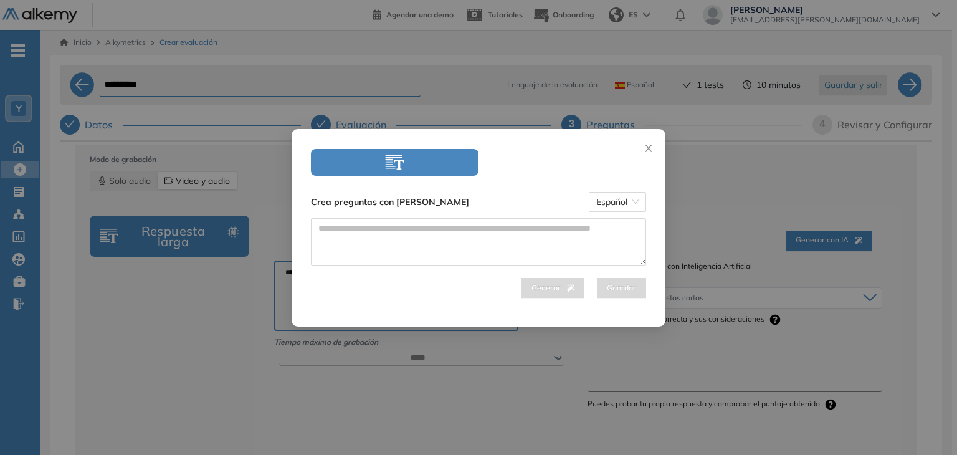 The image size is (957, 455). I want to click on span: Generar, so click(553, 287).